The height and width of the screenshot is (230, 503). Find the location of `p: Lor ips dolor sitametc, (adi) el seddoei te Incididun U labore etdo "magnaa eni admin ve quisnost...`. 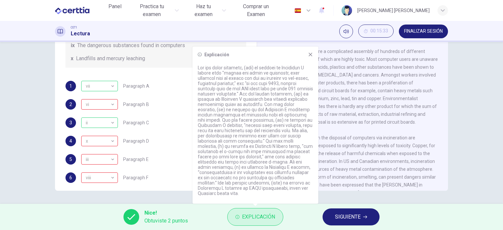

p: Lor ips dolor sitametc, (adi) el seddoei te Incididun U labore etdo "magnaa eni admin ve quisnost... is located at coordinates (255, 131).